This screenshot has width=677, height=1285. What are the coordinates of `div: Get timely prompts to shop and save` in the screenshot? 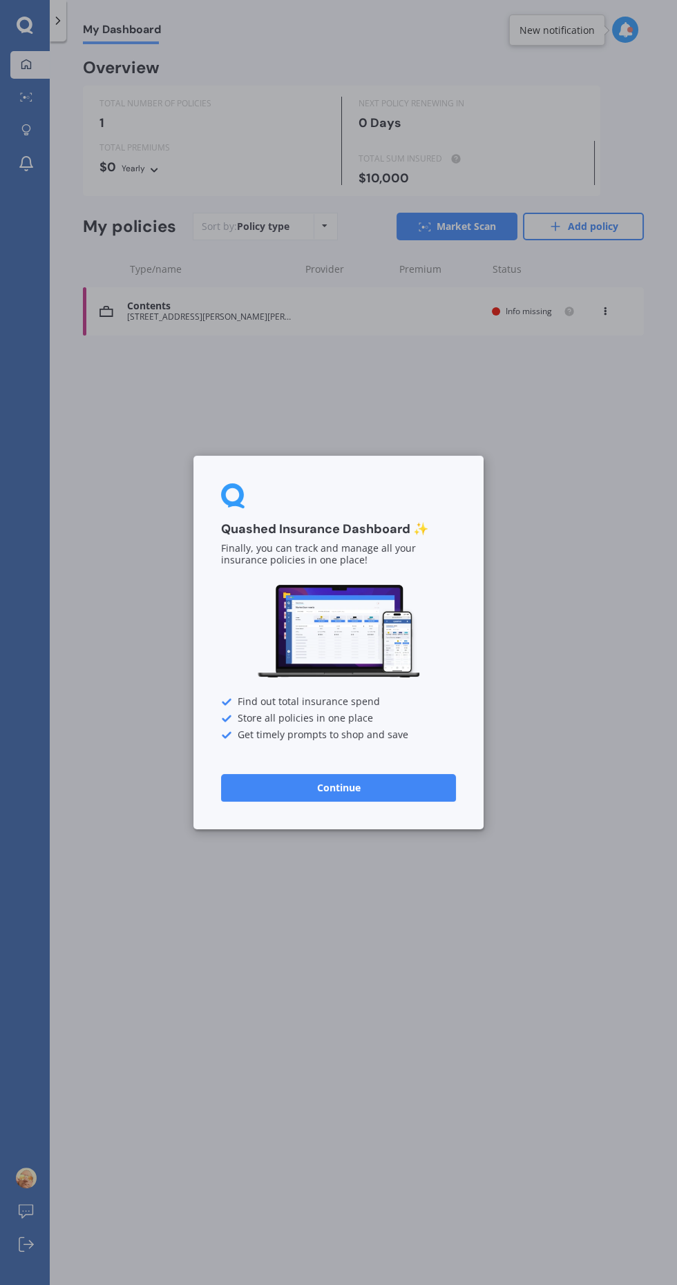 It's located at (338, 736).